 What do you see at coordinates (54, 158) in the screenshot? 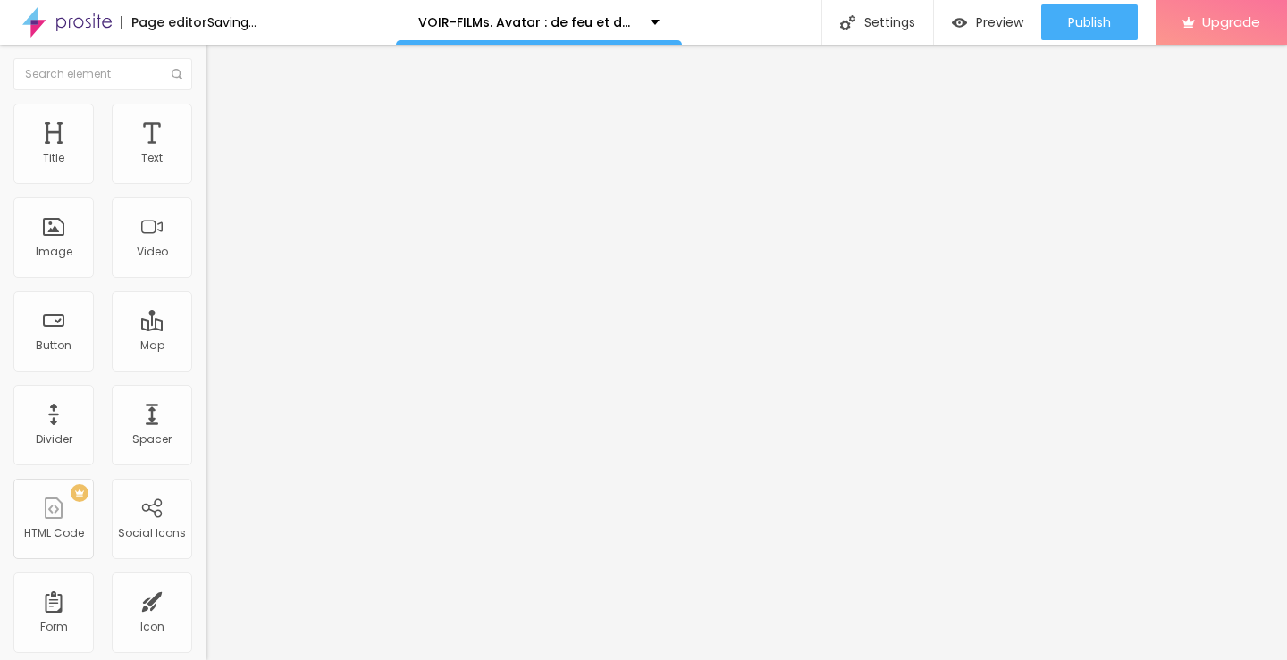
I see `div: Title` at bounding box center [54, 158].